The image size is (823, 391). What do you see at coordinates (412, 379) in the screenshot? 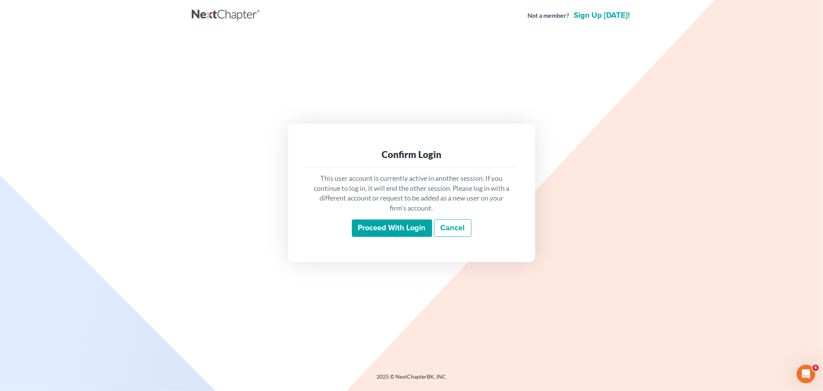
I see `div: 2025 © NextChapterBK, INC` at bounding box center [412, 379].